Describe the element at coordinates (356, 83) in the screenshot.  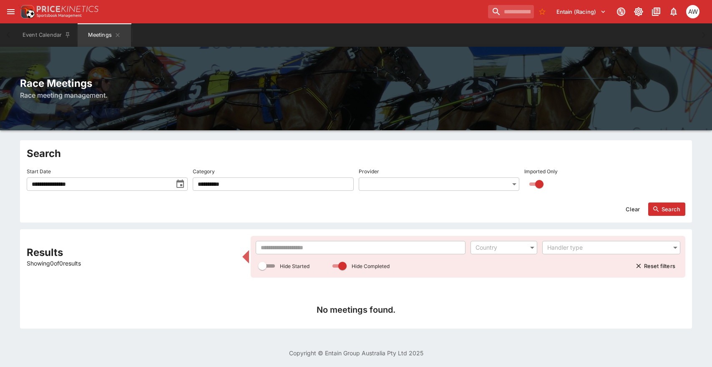
I see `h2: Race Meetings` at that location.